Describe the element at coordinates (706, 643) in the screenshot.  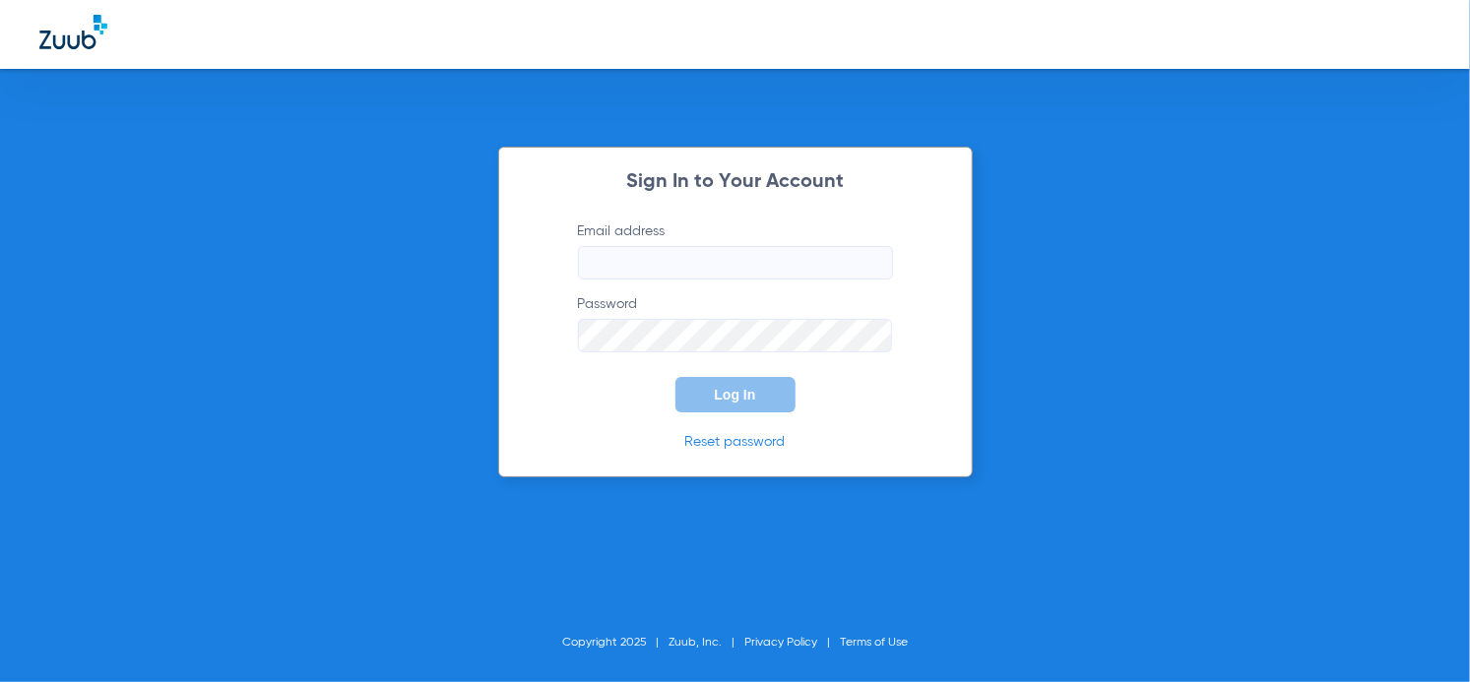
I see `li: Zuub, Inc.` at that location.